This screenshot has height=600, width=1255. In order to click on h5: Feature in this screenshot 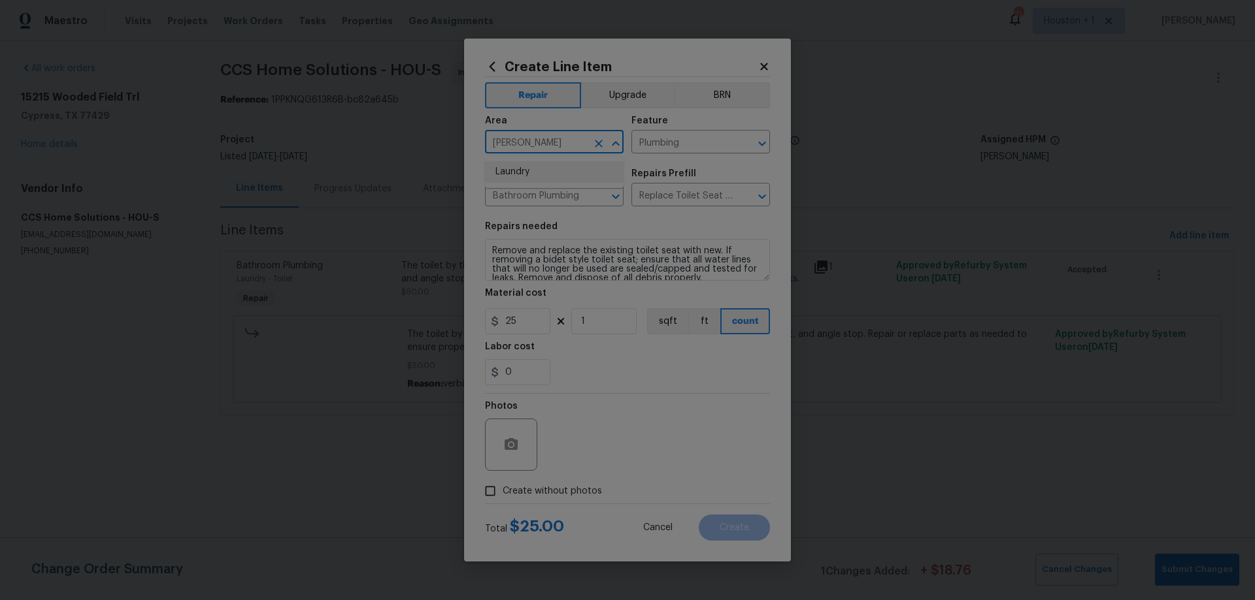, I will do `click(649, 121)`.